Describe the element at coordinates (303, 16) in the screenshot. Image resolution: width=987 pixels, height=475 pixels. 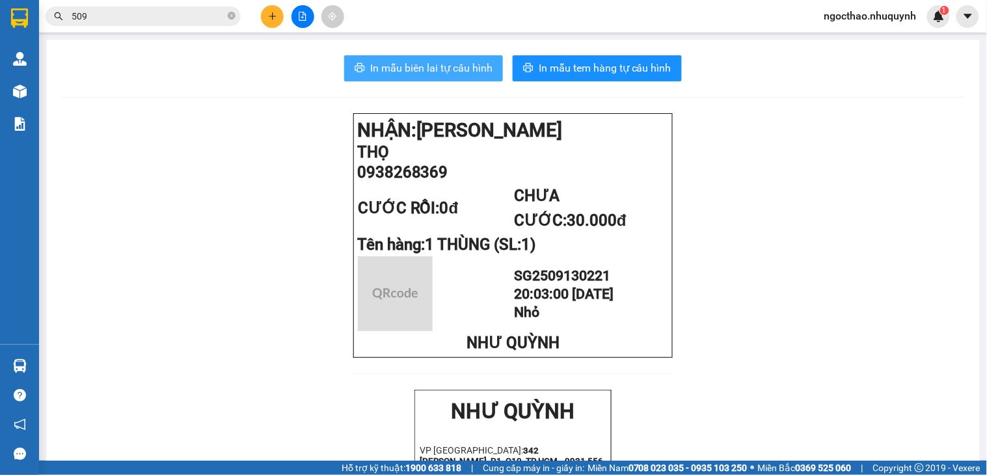
I see `span: file-add` at that location.